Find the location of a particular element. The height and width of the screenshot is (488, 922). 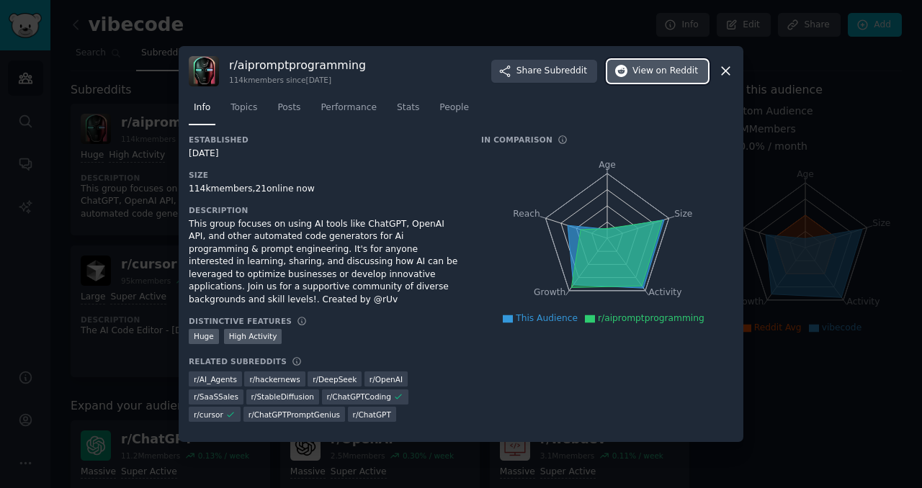

div: This group focuses on using AI tools like ChatGPT, OpenAI API, and other automated code generator... is located at coordinates (325, 262).